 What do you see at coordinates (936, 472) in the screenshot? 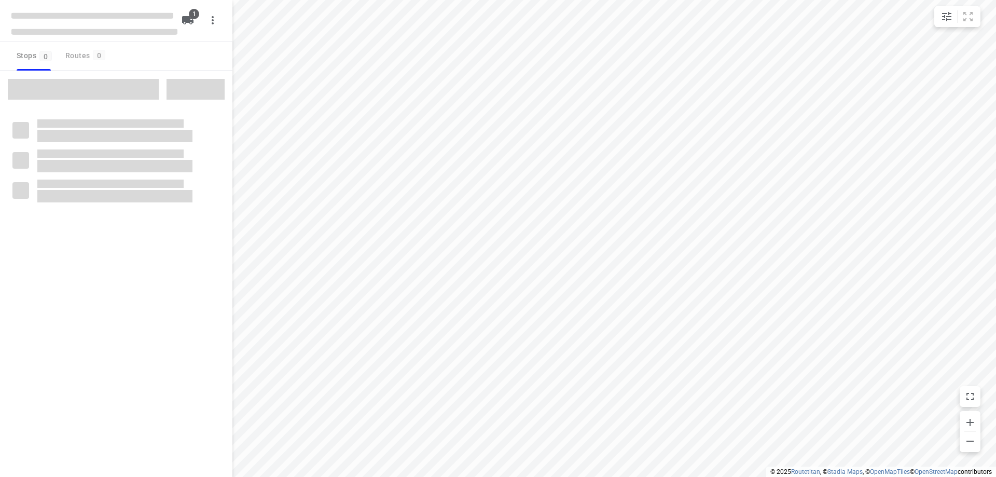
I see `a: OpenStreetMap` at bounding box center [936, 472].